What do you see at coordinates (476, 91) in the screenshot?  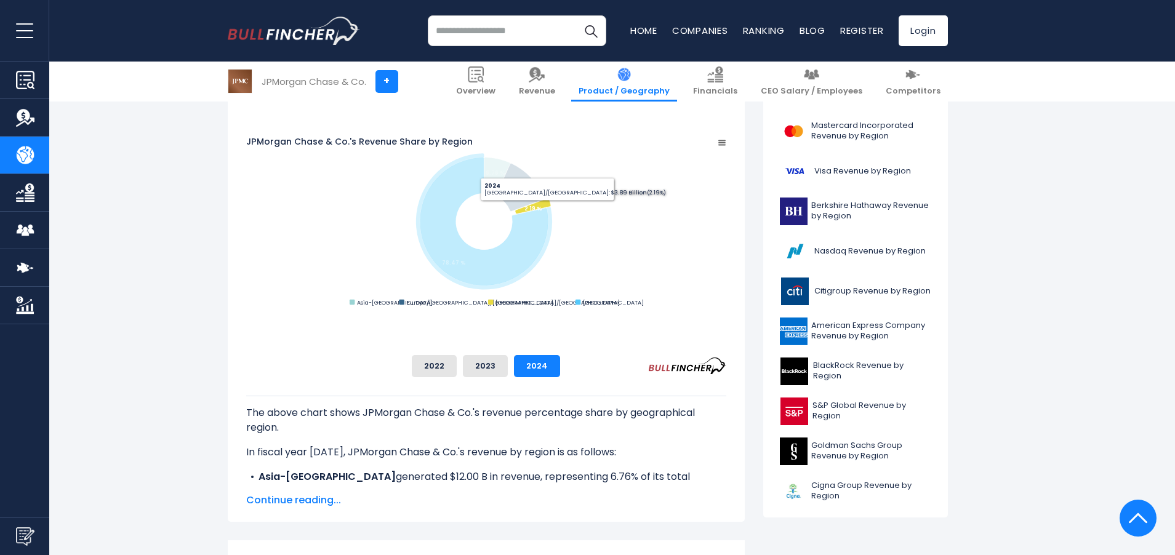 I see `span: Overview` at bounding box center [476, 91].